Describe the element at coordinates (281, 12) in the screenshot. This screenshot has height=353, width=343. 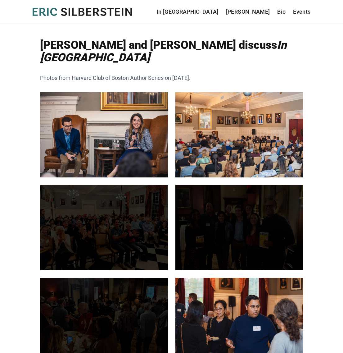
I see `a: Bio` at that location.